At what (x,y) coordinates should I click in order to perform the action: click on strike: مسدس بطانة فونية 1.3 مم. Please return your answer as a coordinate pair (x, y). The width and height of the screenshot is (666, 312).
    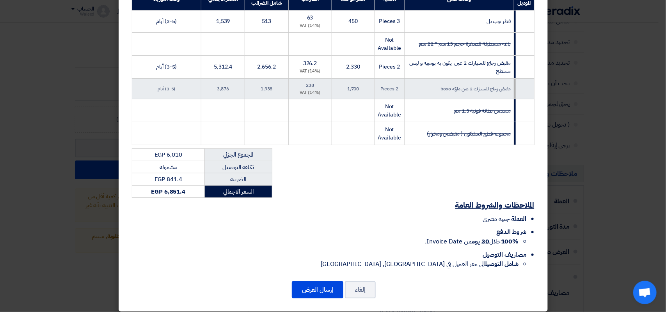
    Looking at the image, I should click on (482, 111).